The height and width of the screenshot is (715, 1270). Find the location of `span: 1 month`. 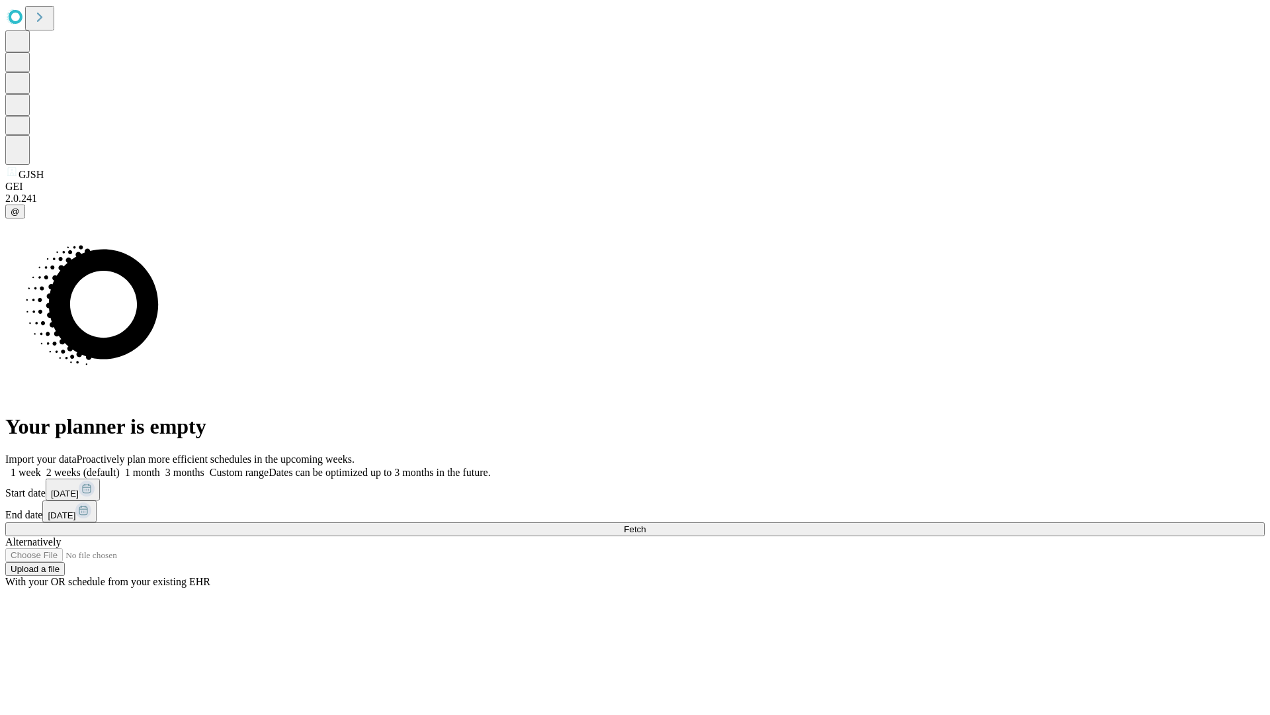

span: 1 month is located at coordinates (142, 472).